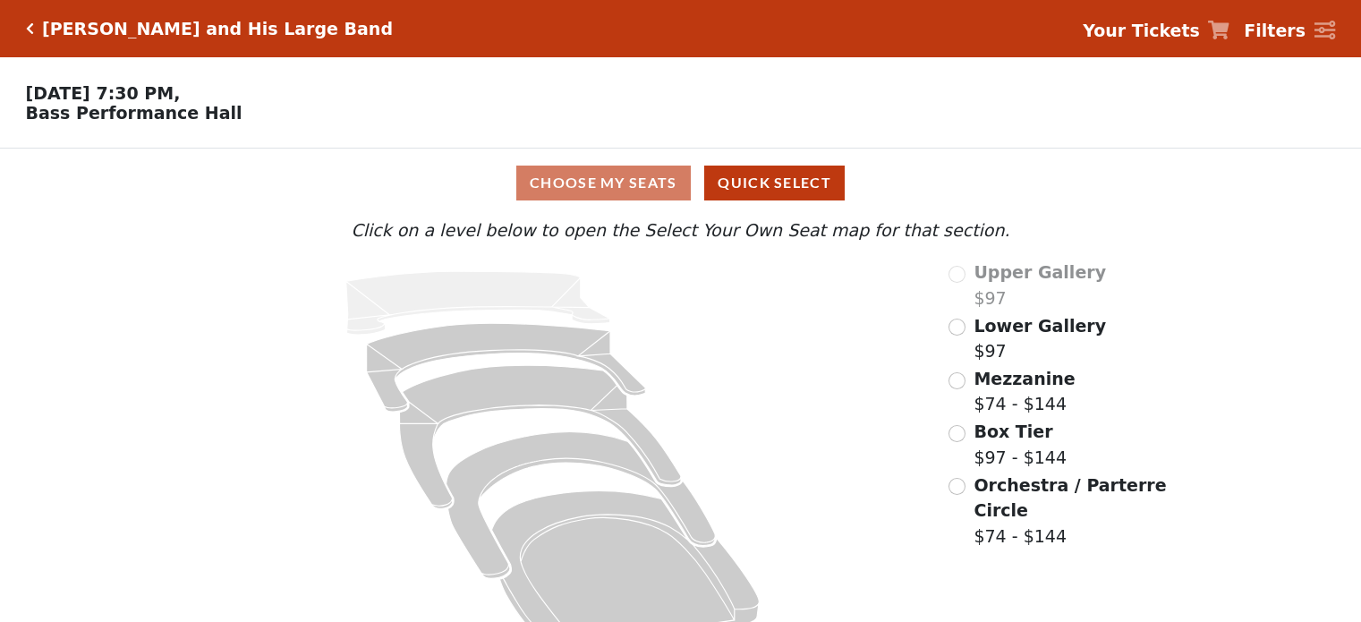  Describe the element at coordinates (1013, 431) in the screenshot. I see `span: Box Tier` at that location.